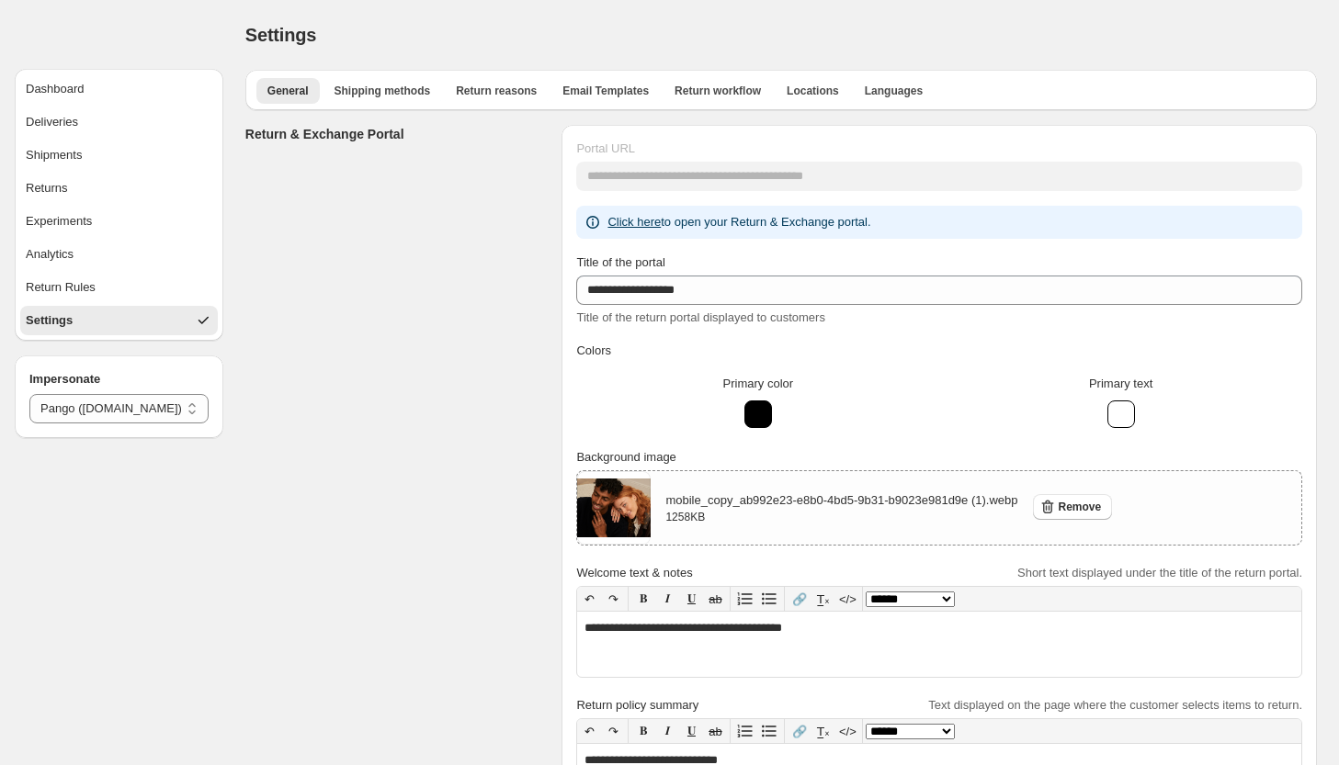 The width and height of the screenshot is (1339, 765). Describe the element at coordinates (119, 221) in the screenshot. I see `button: Experiments` at that location.